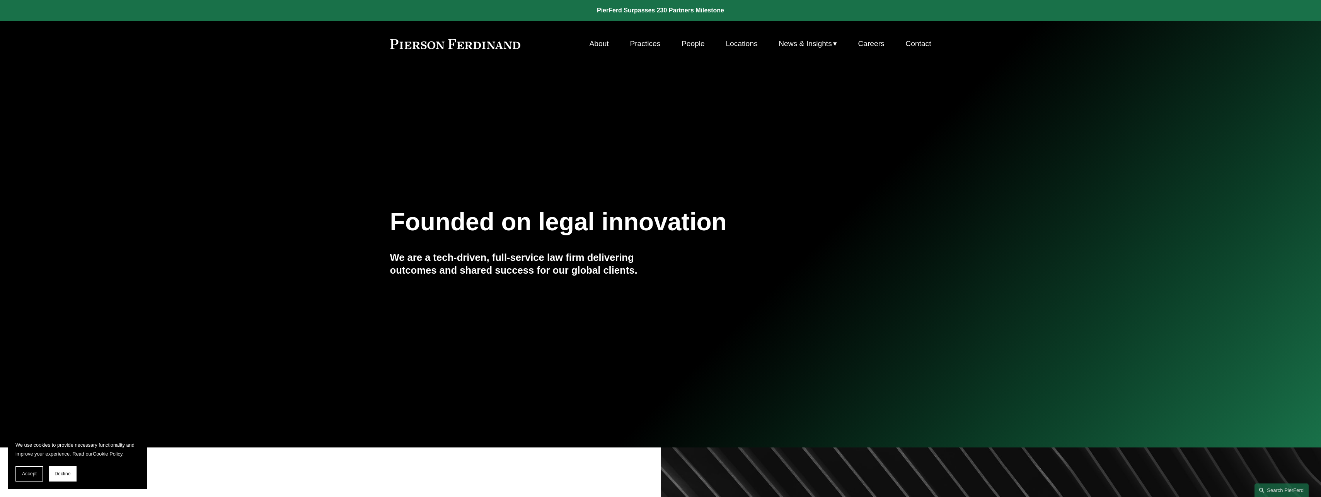  Describe the element at coordinates (77, 449) in the screenshot. I see `p: We use cookies to provide necessary functionality and improve your experience. Read our .` at that location.